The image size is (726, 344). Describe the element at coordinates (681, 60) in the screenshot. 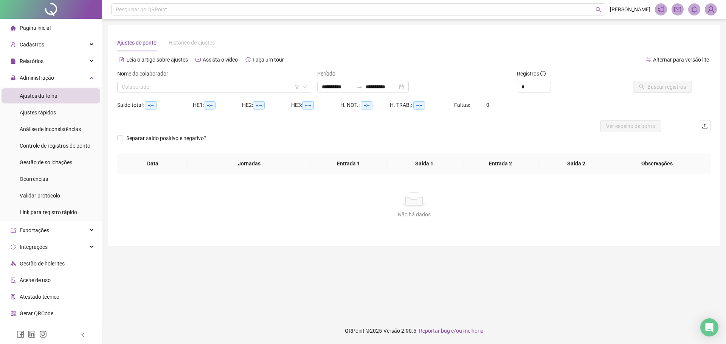

I see `span: Alternar para versão lite` at that location.